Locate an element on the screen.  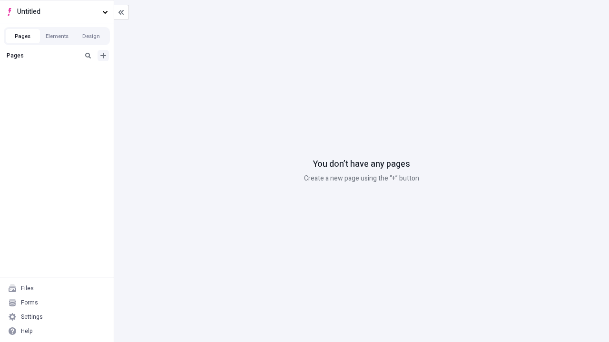
div: Forms is located at coordinates (29, 303).